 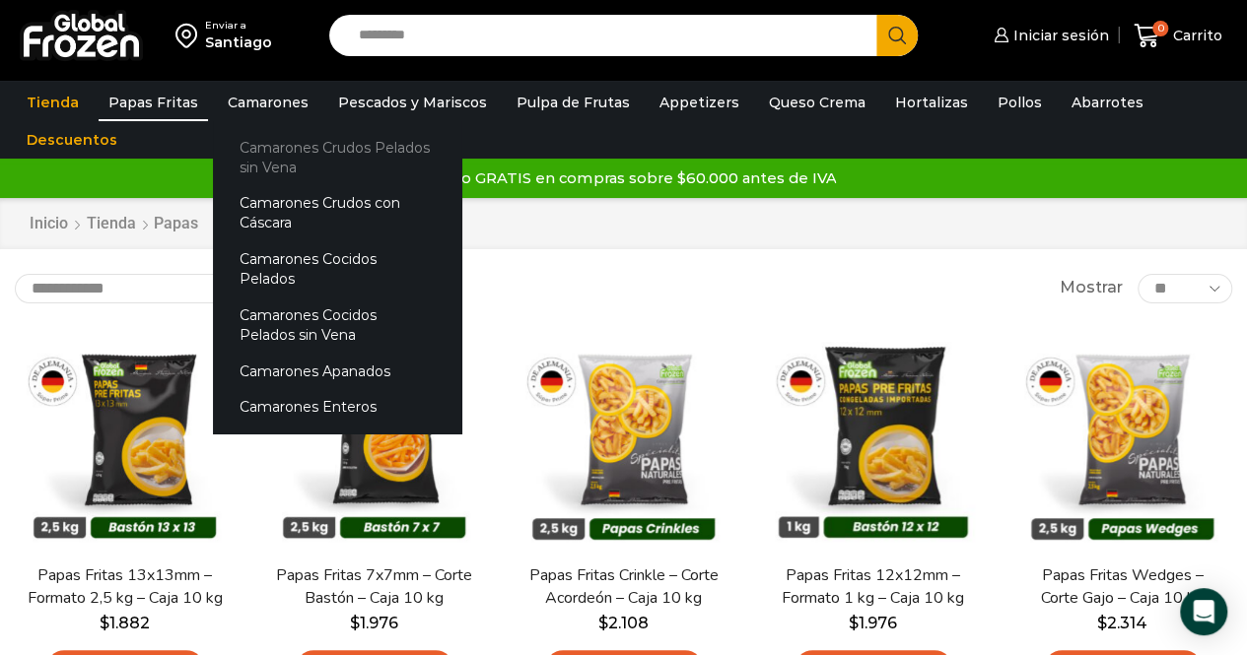 I want to click on a: Camarones Crudos Pelados sin Vena, so click(x=337, y=157).